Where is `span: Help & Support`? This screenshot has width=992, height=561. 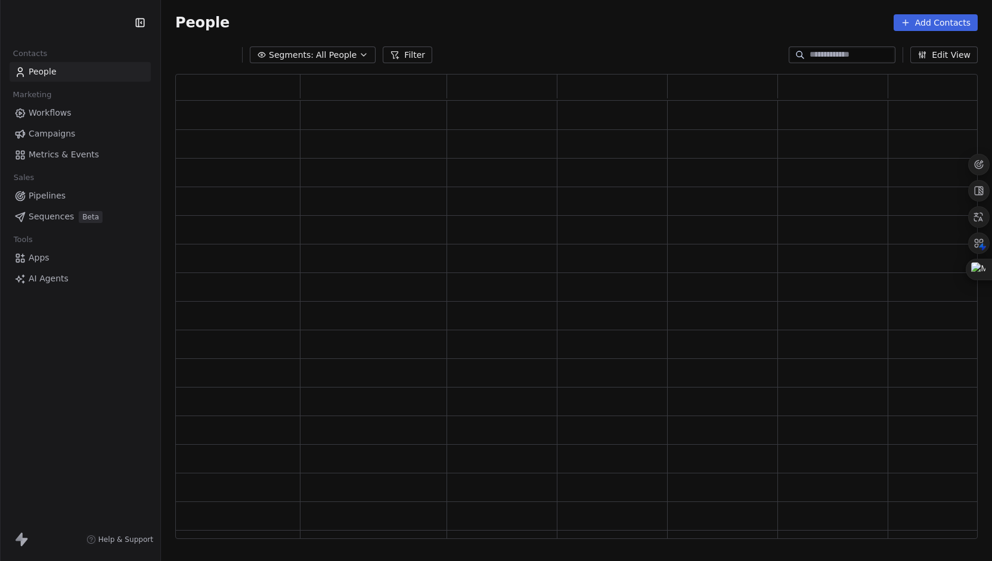
span: Help & Support is located at coordinates (126, 539).